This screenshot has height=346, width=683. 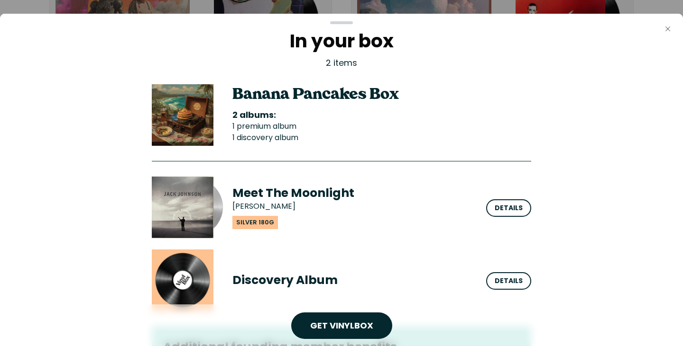 I want to click on p: Silver 180g, so click(x=255, y=223).